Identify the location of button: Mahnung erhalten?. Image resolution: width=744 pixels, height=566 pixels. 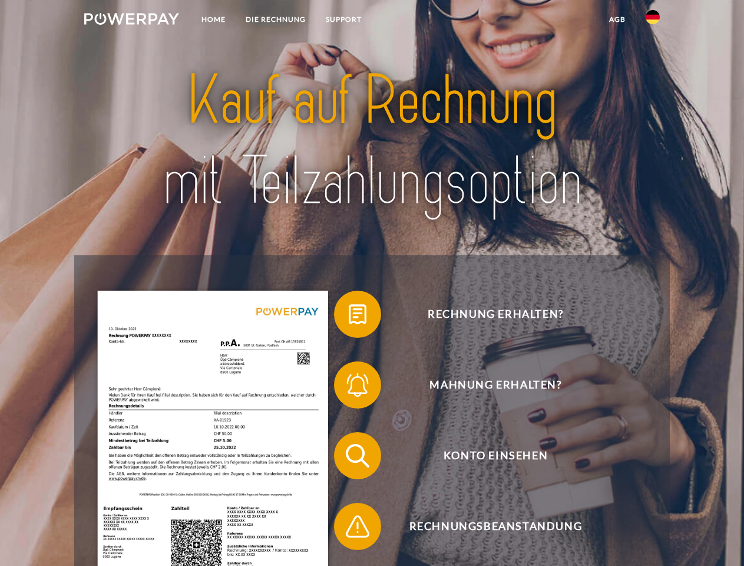
(487, 385).